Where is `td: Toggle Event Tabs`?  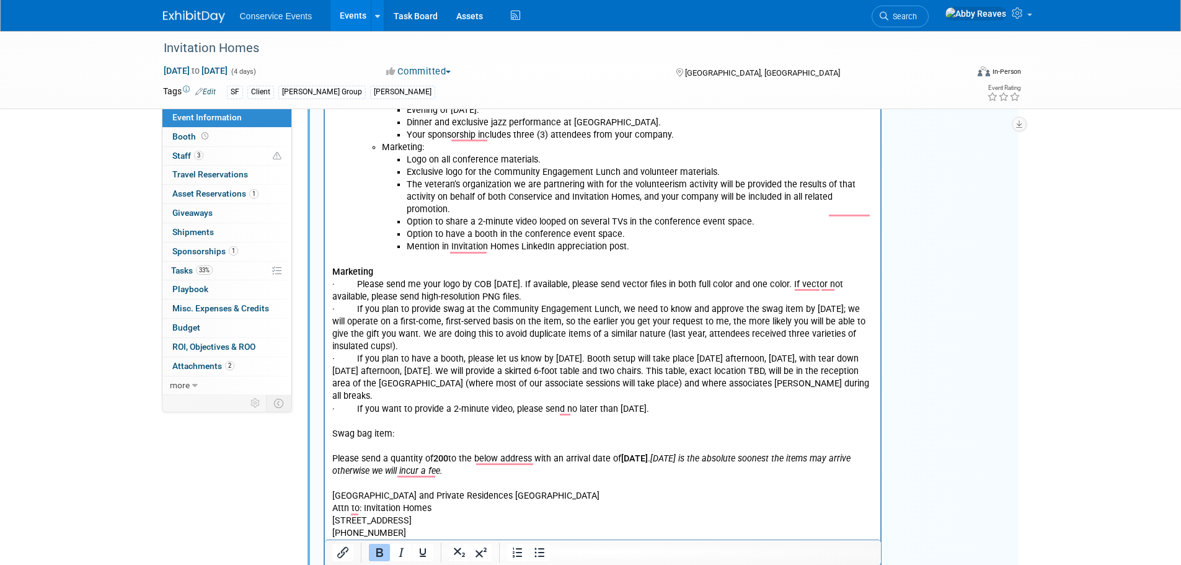
td: Toggle Event Tabs is located at coordinates (278, 403).